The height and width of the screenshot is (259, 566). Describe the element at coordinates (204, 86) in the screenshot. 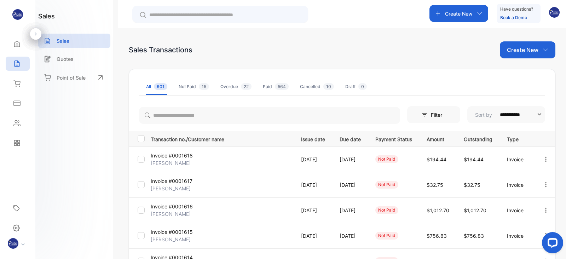

I see `span: 15` at that location.